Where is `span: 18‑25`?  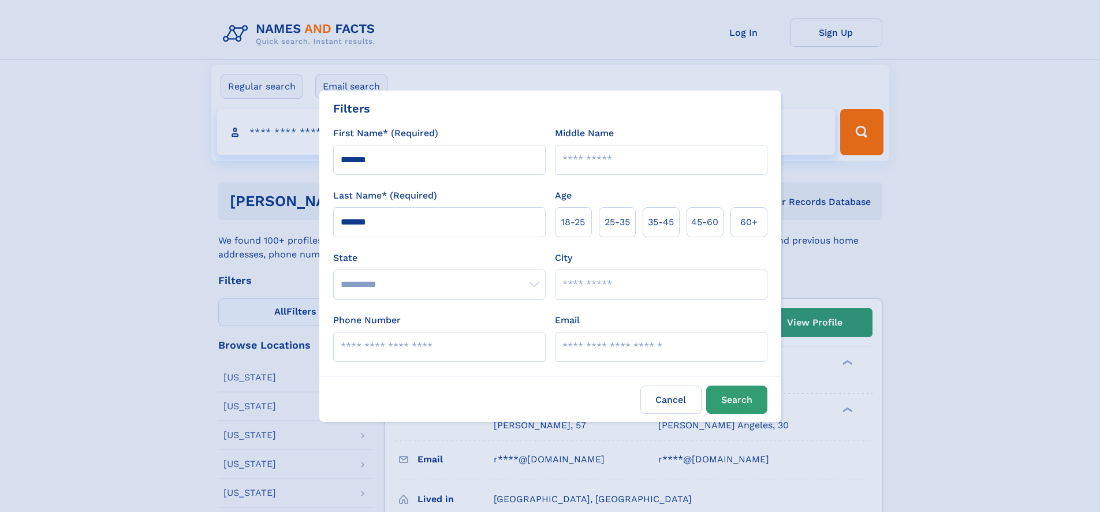 span: 18‑25 is located at coordinates (573, 222).